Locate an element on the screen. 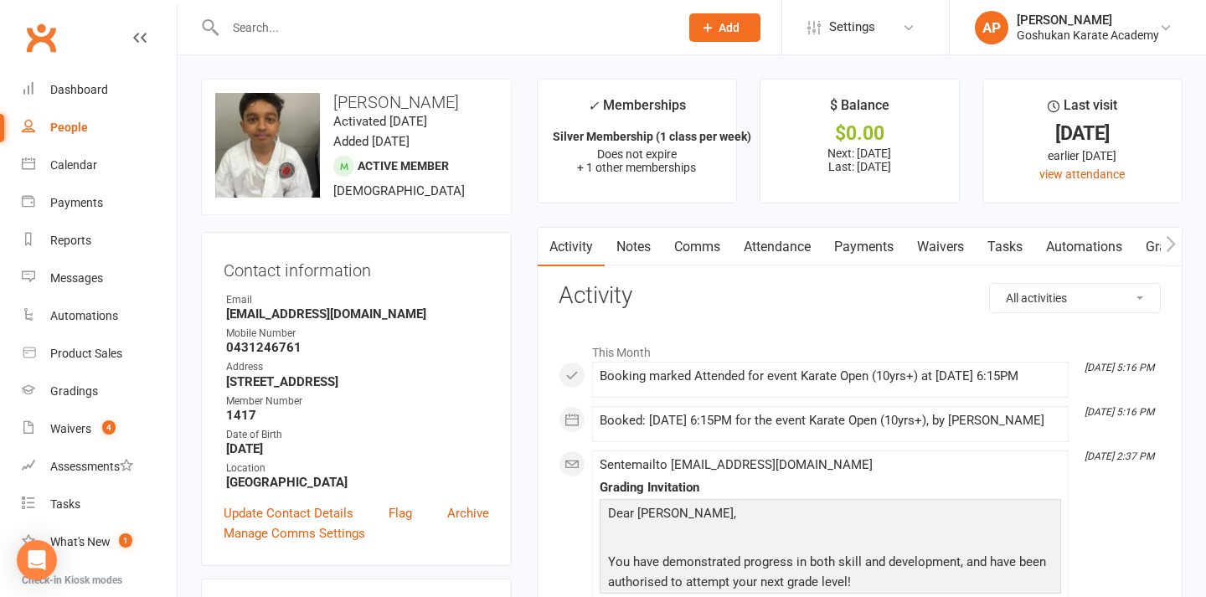  a: Assessments is located at coordinates (99, 466).